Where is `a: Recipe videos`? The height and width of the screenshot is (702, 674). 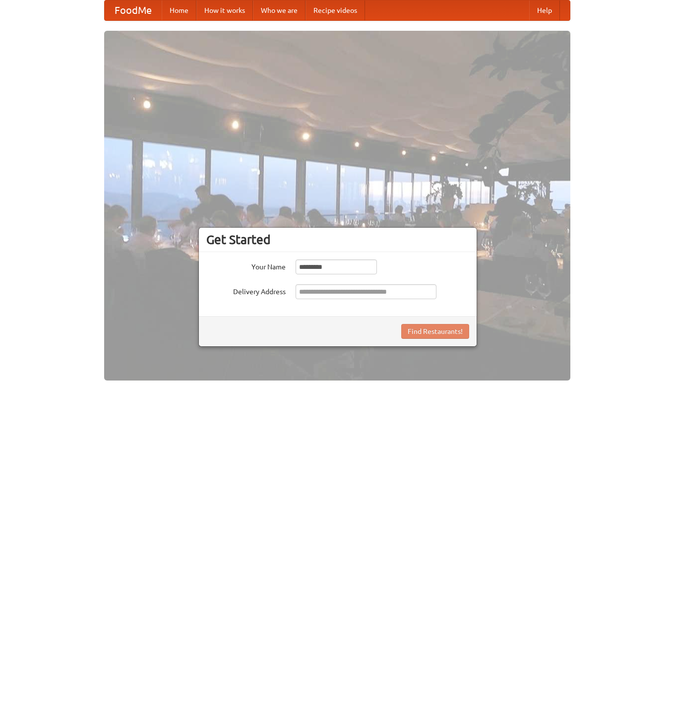 a: Recipe videos is located at coordinates (335, 10).